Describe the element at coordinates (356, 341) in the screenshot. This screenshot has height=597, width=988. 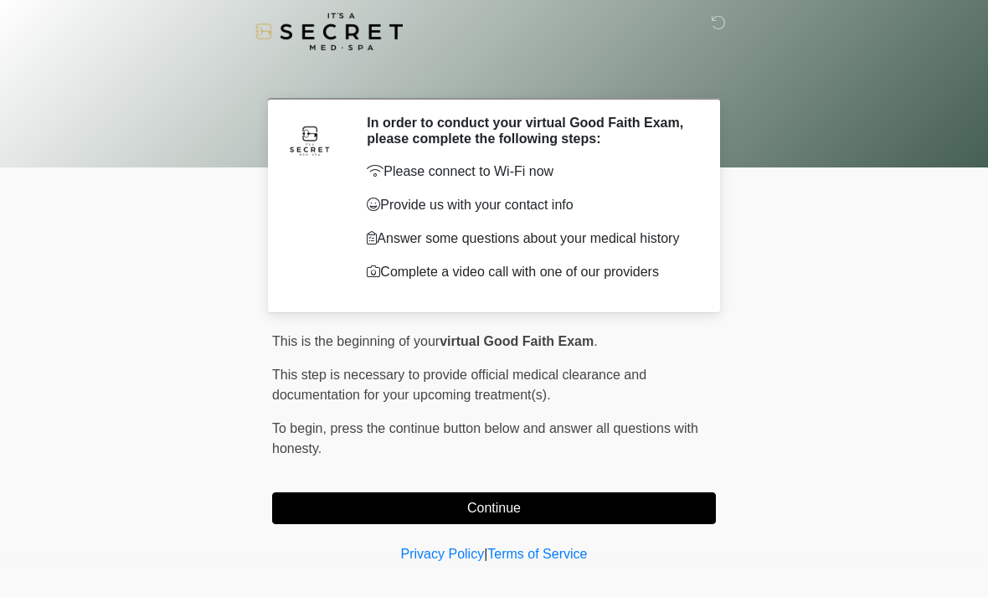
I see `span: This is the beginning of your` at that location.